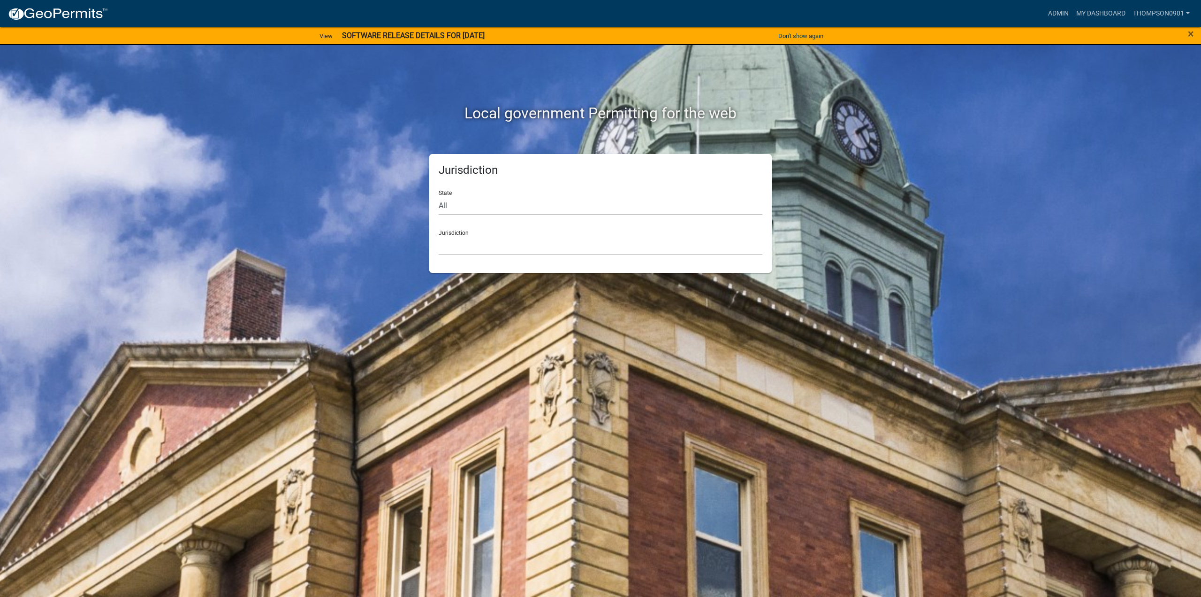 This screenshot has height=597, width=1201. Describe the element at coordinates (326, 36) in the screenshot. I see `a: View` at that location.